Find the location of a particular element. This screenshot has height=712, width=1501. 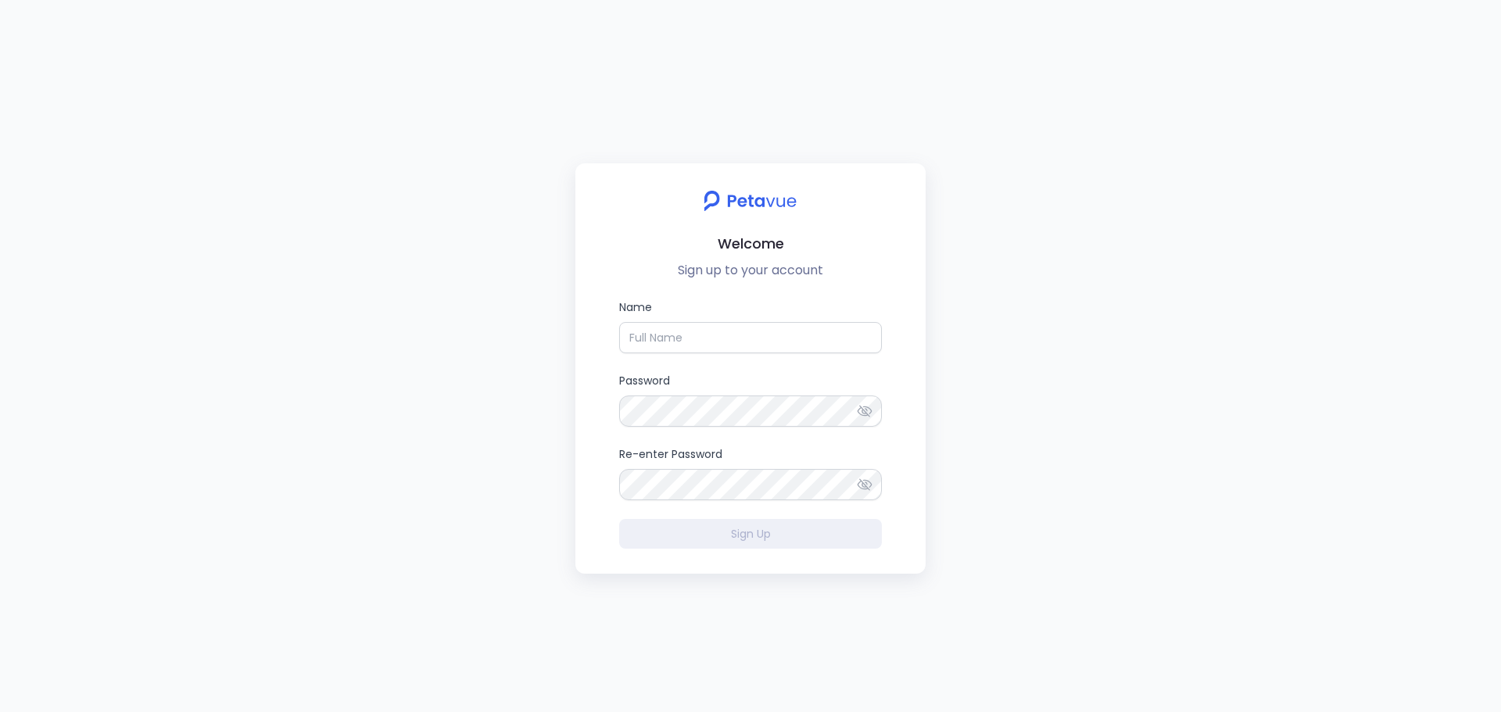

input: Name is located at coordinates (750, 338).